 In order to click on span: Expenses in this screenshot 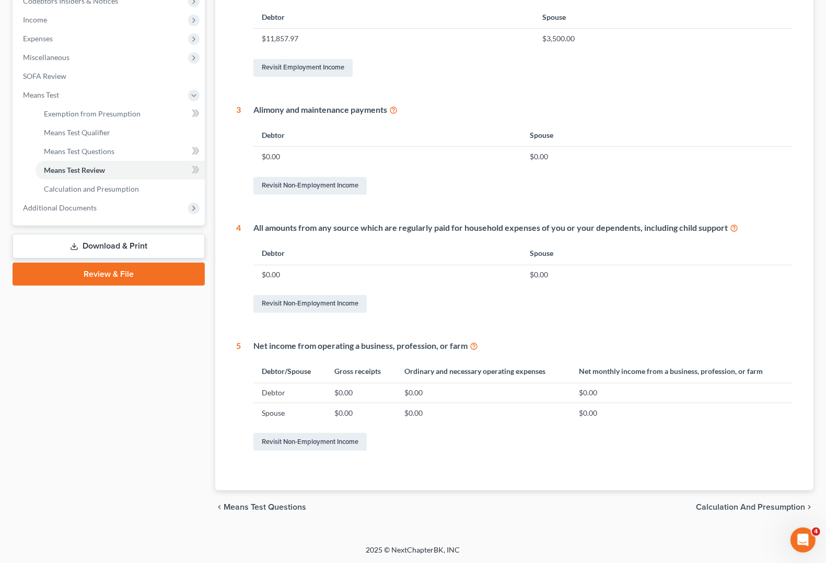, I will do `click(38, 38)`.